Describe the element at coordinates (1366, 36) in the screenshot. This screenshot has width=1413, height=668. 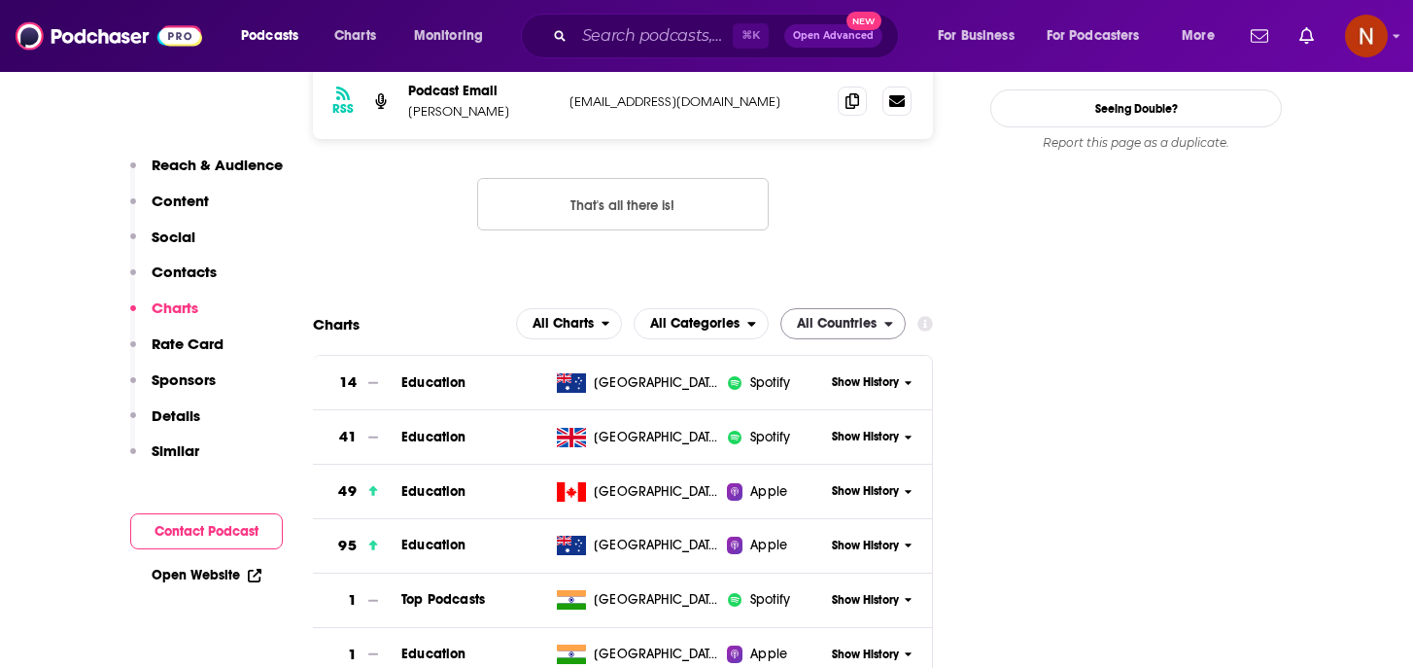
I see `img: User Profile` at that location.